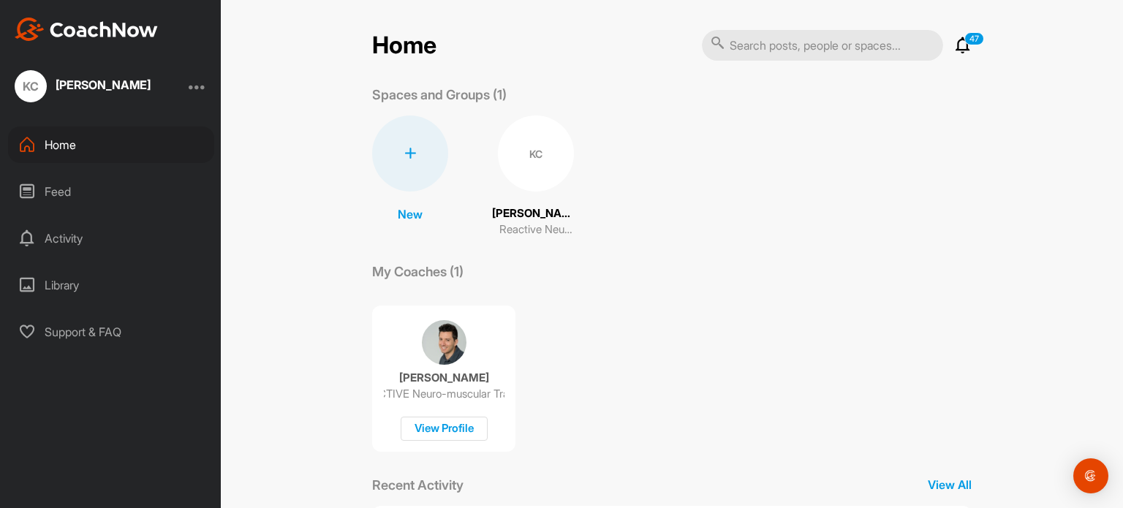 The height and width of the screenshot is (508, 1123). Describe the element at coordinates (111, 192) in the screenshot. I see `div: Feed` at that location.